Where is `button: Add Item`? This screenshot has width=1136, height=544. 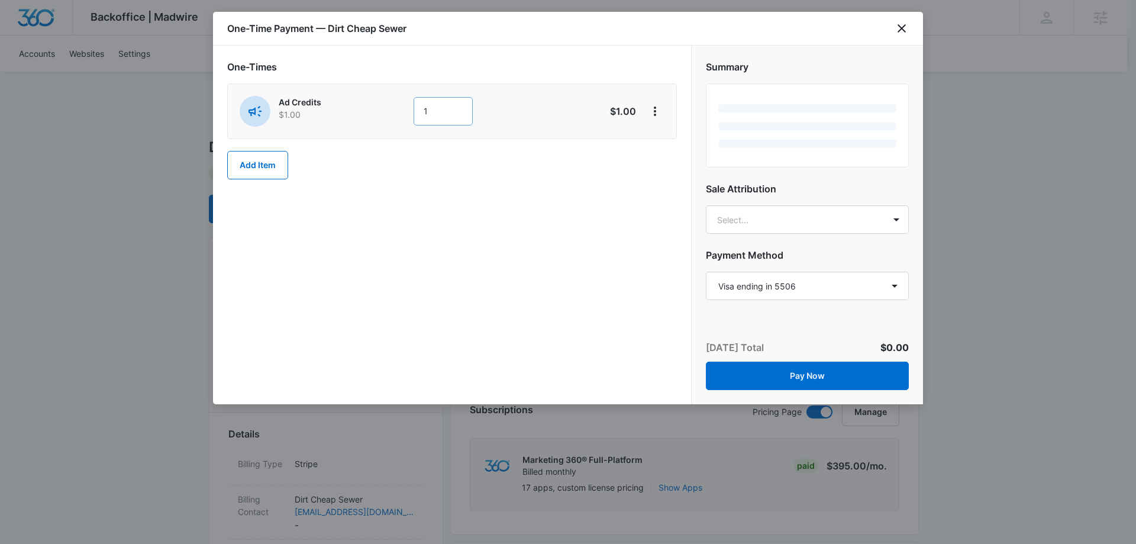 button: Add Item is located at coordinates (257, 165).